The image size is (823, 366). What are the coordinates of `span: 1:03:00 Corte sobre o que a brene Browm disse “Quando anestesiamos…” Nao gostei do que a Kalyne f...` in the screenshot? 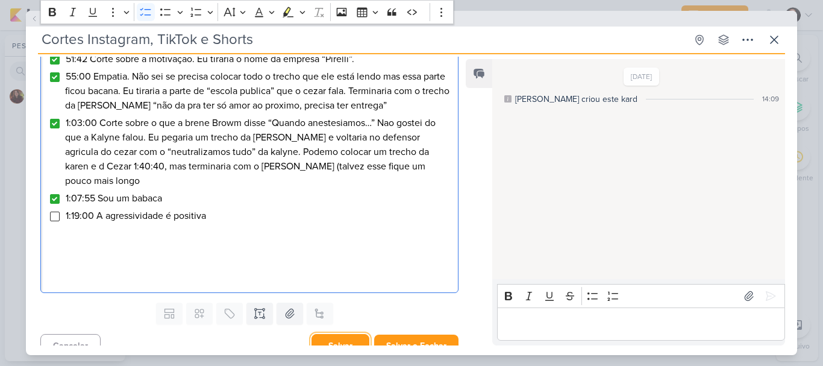 It's located at (250, 152).